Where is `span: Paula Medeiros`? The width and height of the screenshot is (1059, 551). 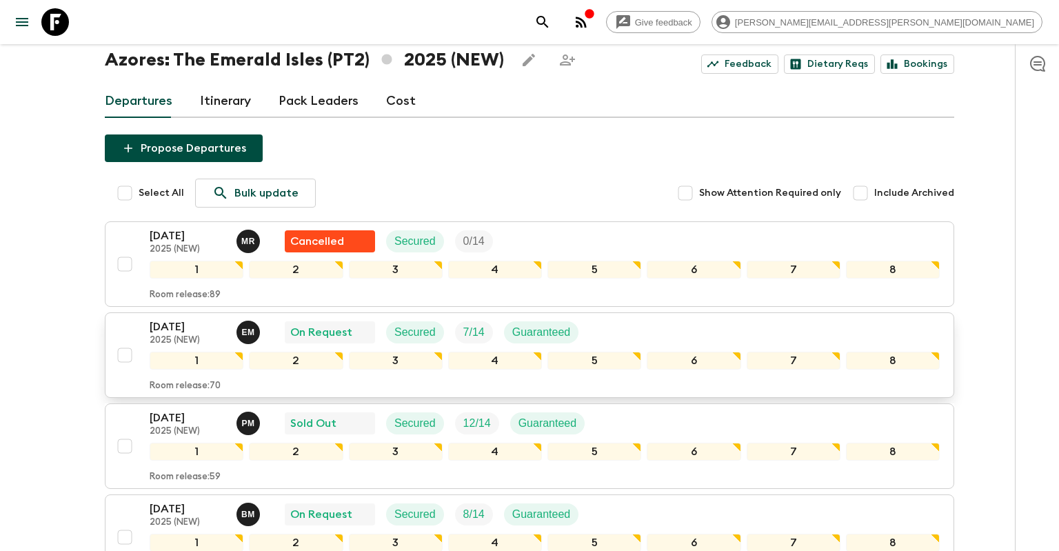
span: Paula Medeiros is located at coordinates (250, 421).